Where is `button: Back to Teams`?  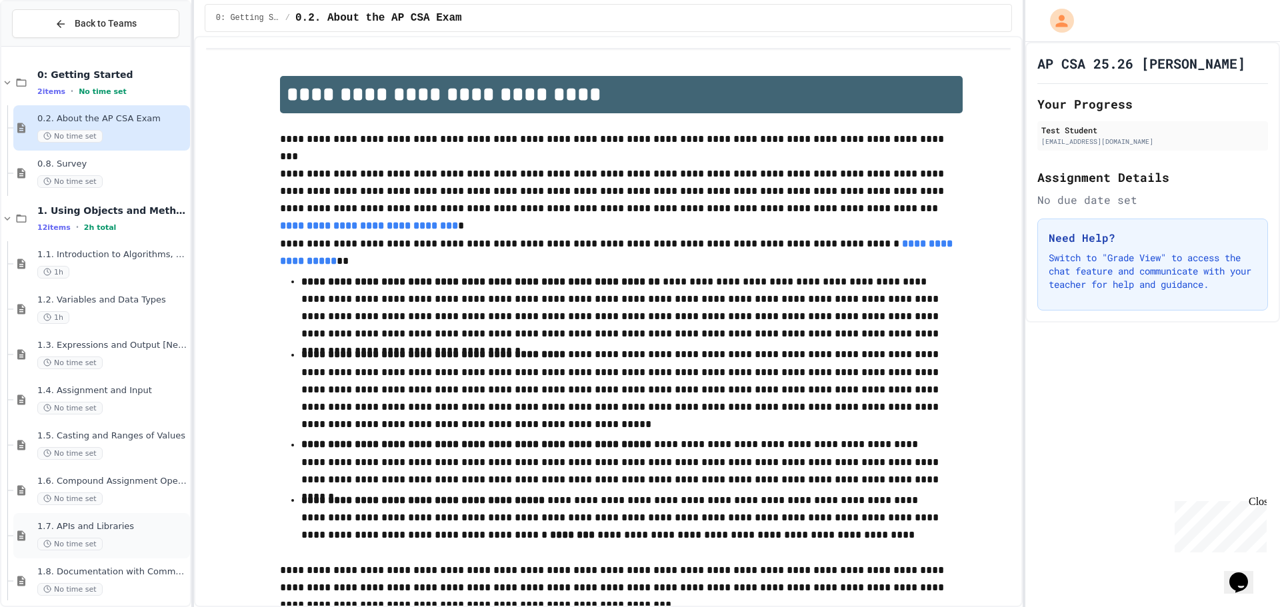 button: Back to Teams is located at coordinates (95, 23).